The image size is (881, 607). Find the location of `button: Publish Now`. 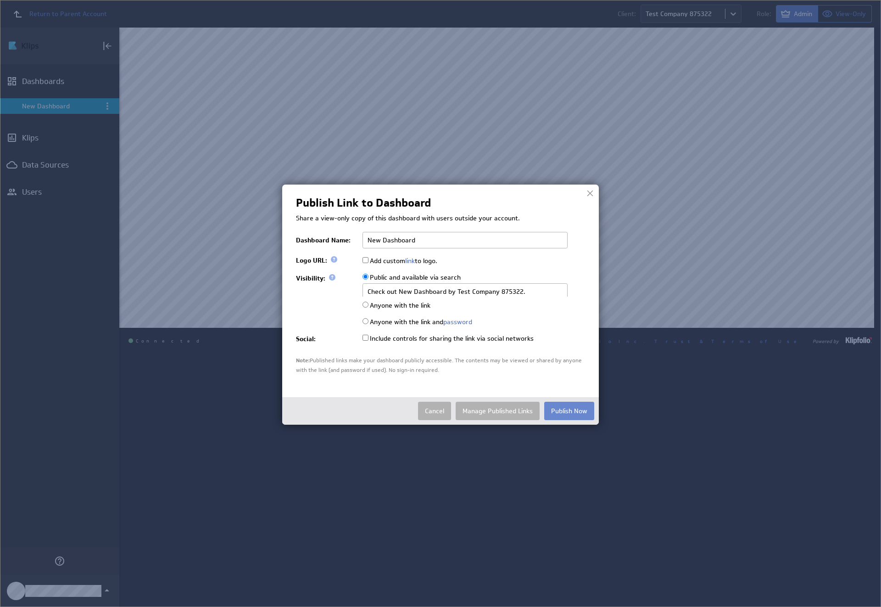

button: Publish Now is located at coordinates (569, 411).